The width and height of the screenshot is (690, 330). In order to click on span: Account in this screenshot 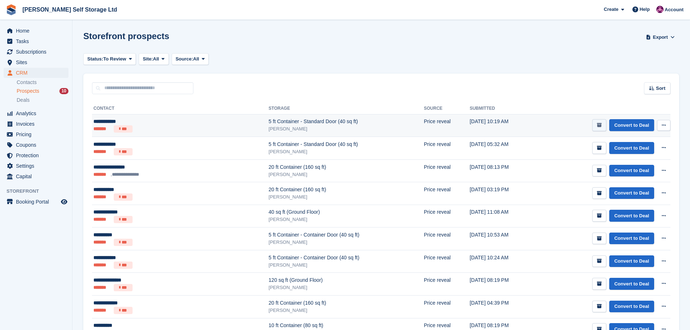, I will do `click(674, 10)`.